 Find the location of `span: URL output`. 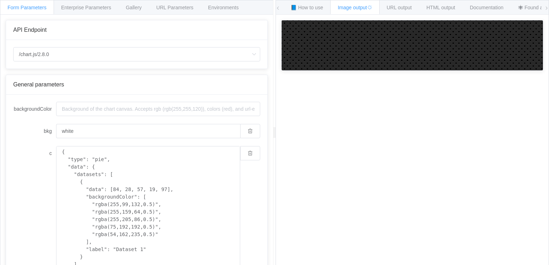

span: URL output is located at coordinates (399, 8).